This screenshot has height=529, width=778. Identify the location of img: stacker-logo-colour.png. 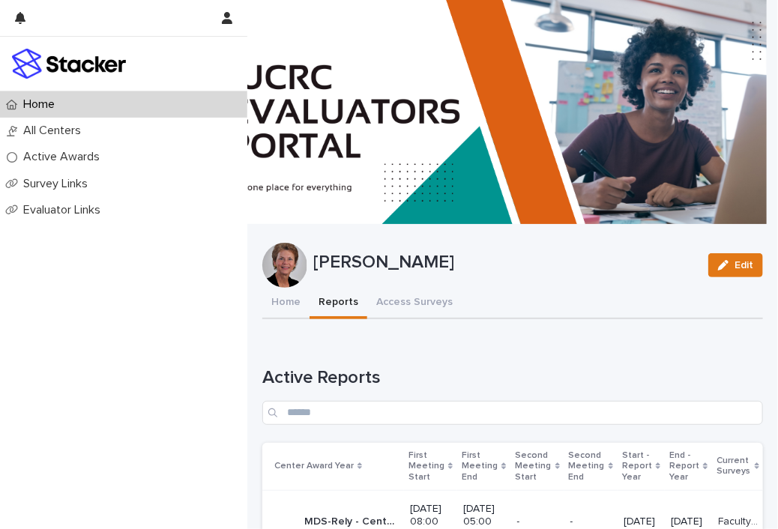
(69, 64).